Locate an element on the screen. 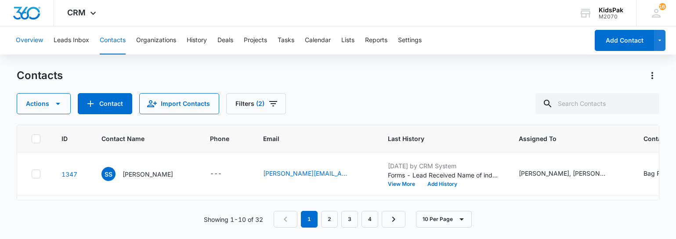 Image resolution: width=676 pixels, height=239 pixels. button: Settings is located at coordinates (410, 40).